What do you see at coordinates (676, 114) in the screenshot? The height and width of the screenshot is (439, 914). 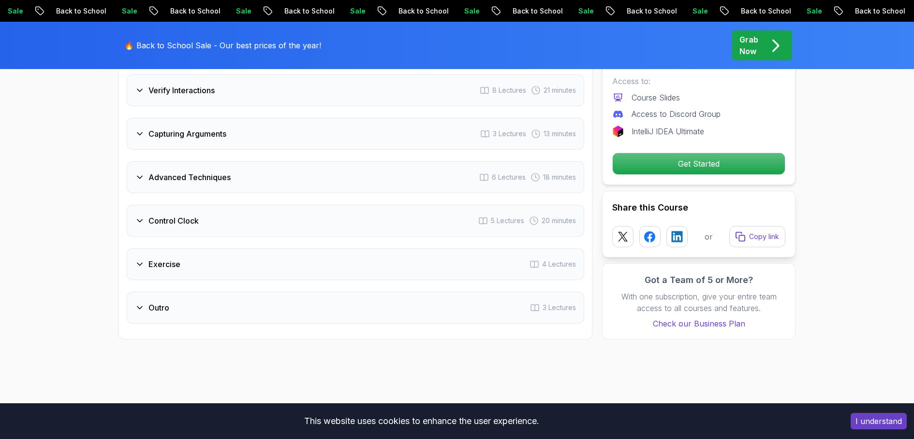 I see `p: Access to Discord Group` at bounding box center [676, 114].